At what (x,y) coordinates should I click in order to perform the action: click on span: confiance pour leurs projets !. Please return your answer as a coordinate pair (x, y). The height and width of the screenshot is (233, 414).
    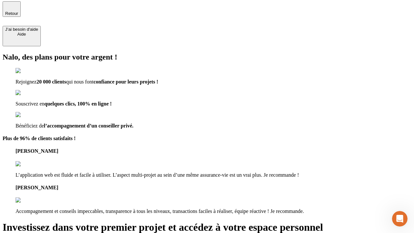
    Looking at the image, I should click on (126, 82).